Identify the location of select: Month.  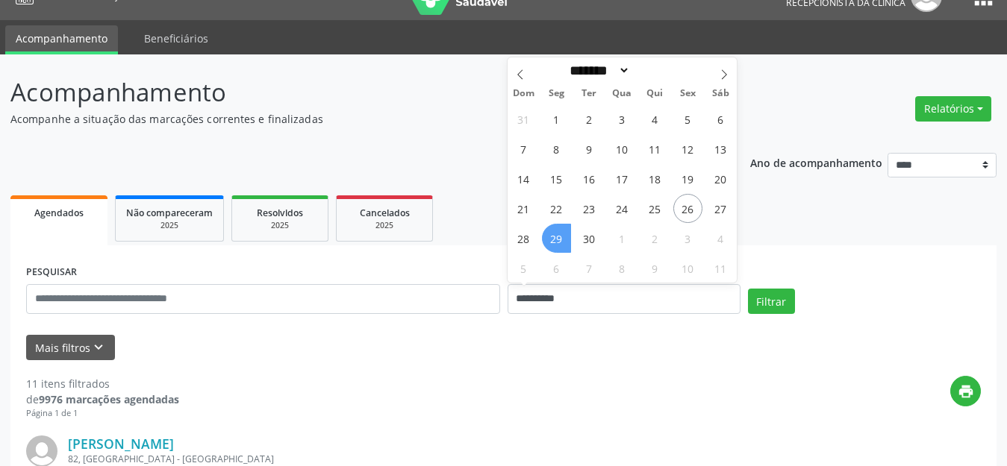
(598, 70).